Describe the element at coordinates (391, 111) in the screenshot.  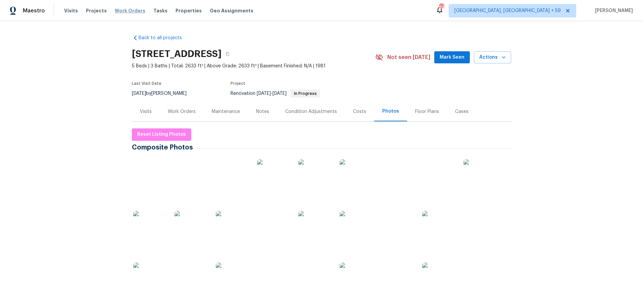
I see `div: Photos` at that location.